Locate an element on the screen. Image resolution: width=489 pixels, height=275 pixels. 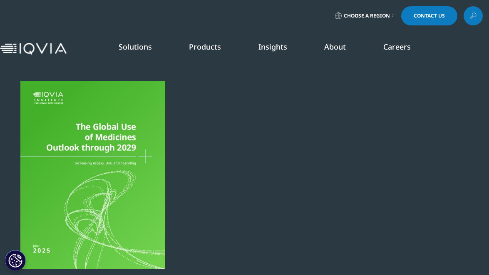
span: Contact Us is located at coordinates (429, 16).